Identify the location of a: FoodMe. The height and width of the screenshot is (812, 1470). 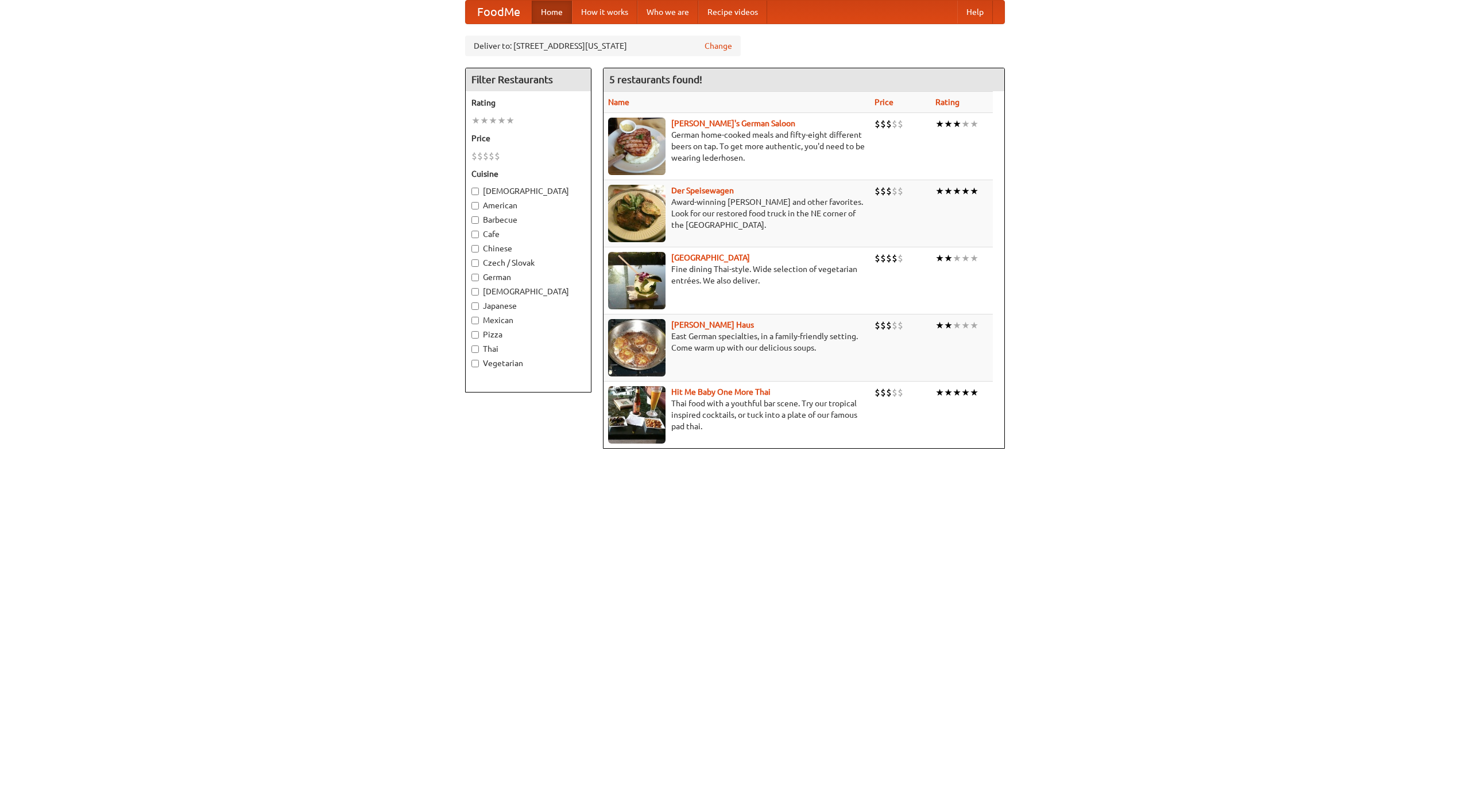
(498, 12).